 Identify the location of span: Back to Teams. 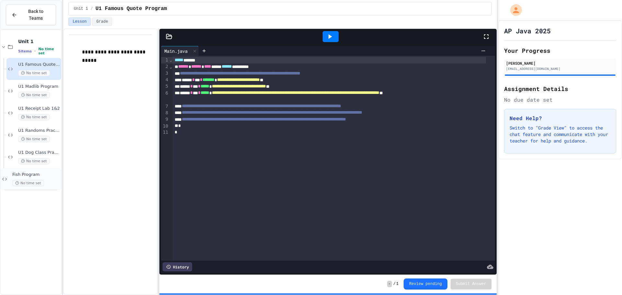
(36, 15).